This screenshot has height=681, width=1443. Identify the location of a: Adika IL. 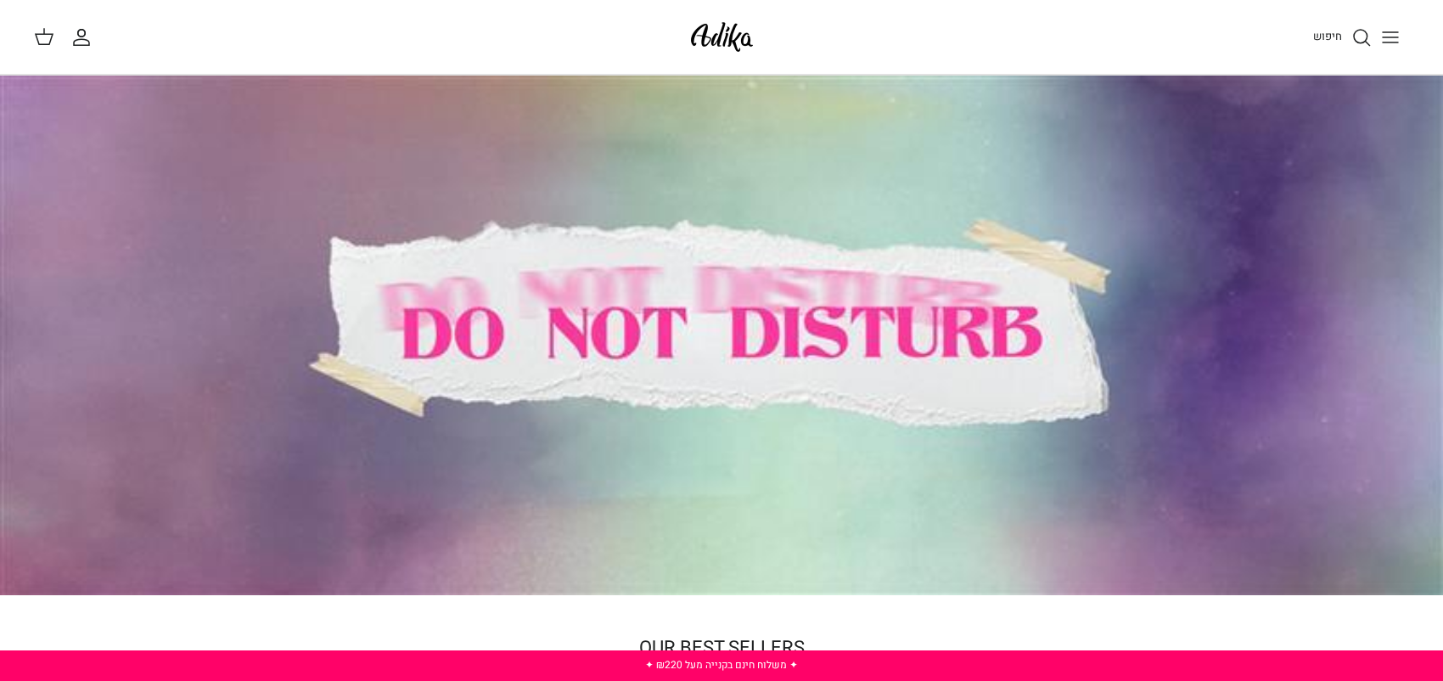
(721, 36).